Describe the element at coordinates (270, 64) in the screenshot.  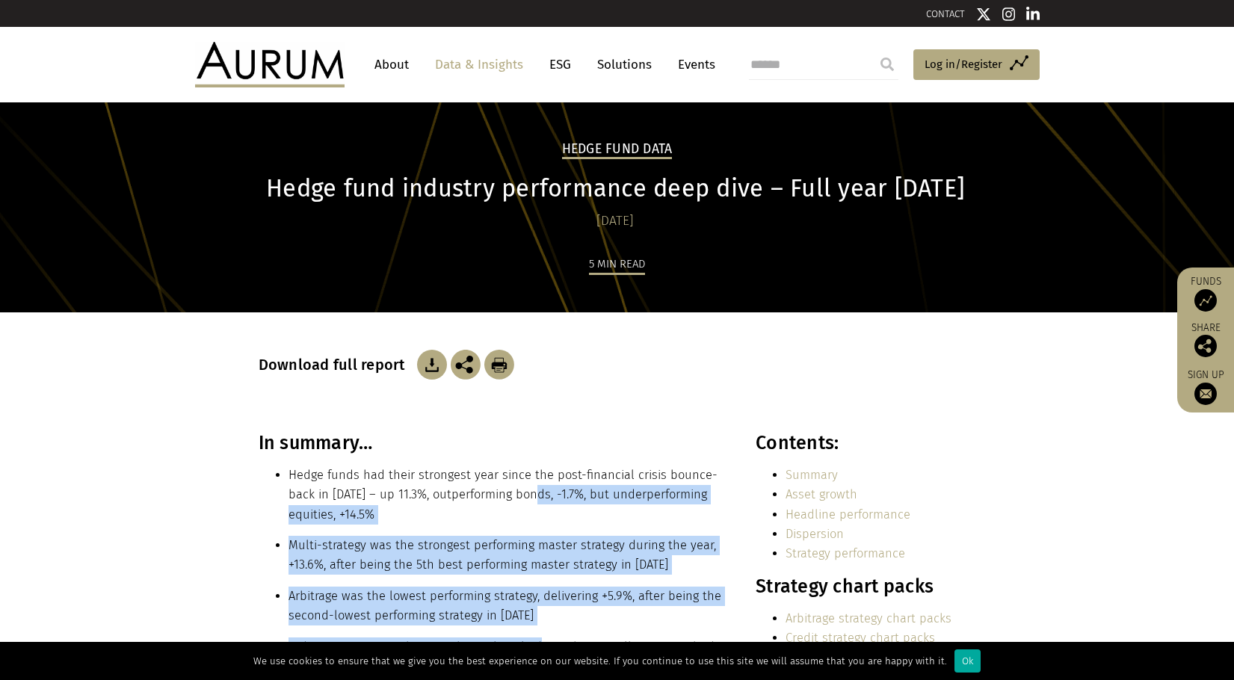
I see `img: Aurum` at that location.